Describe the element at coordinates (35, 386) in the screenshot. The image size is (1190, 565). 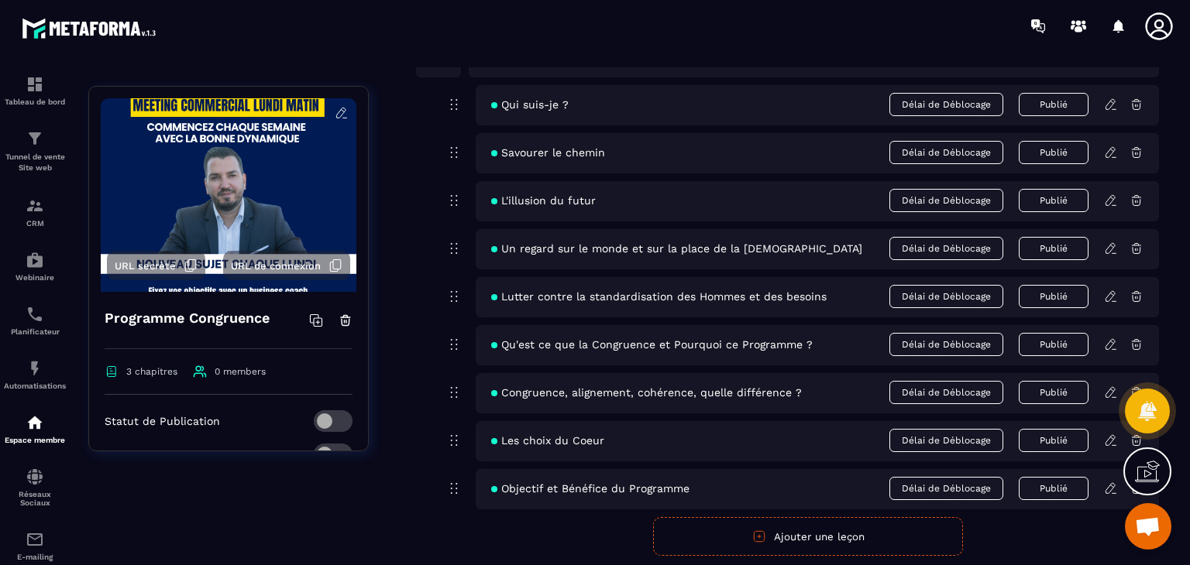
I see `p: Automatisations` at that location.